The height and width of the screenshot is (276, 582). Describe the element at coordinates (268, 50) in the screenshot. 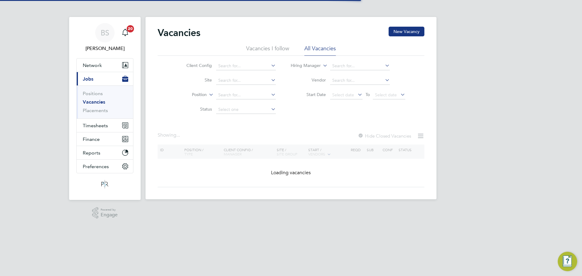

I see `li: Vacancies I follow` at that location.